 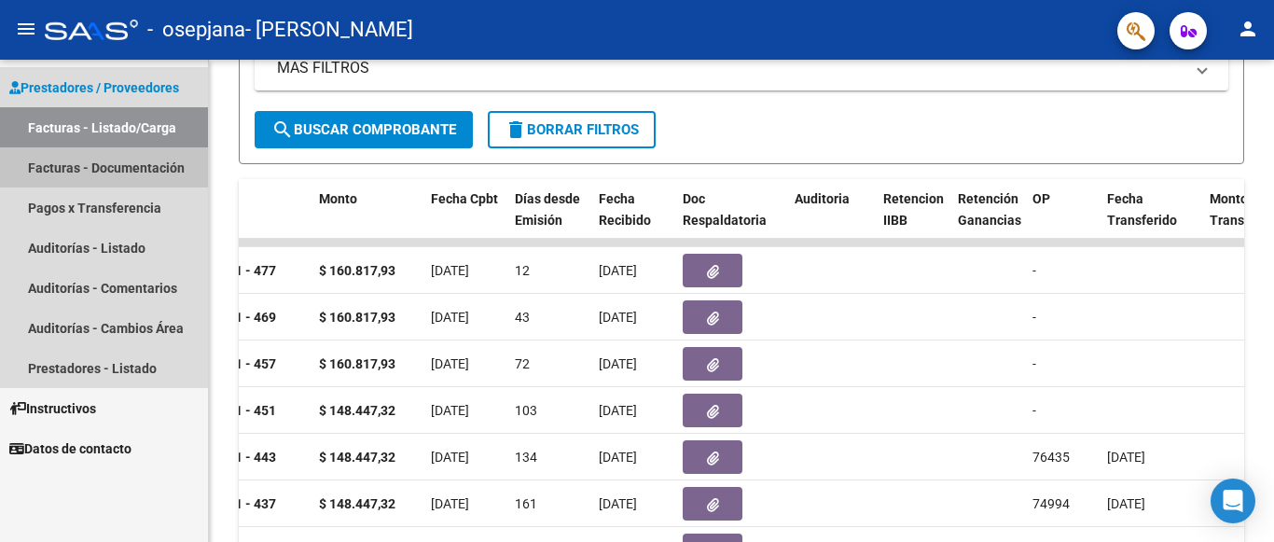 I want to click on span: 134, so click(x=526, y=457).